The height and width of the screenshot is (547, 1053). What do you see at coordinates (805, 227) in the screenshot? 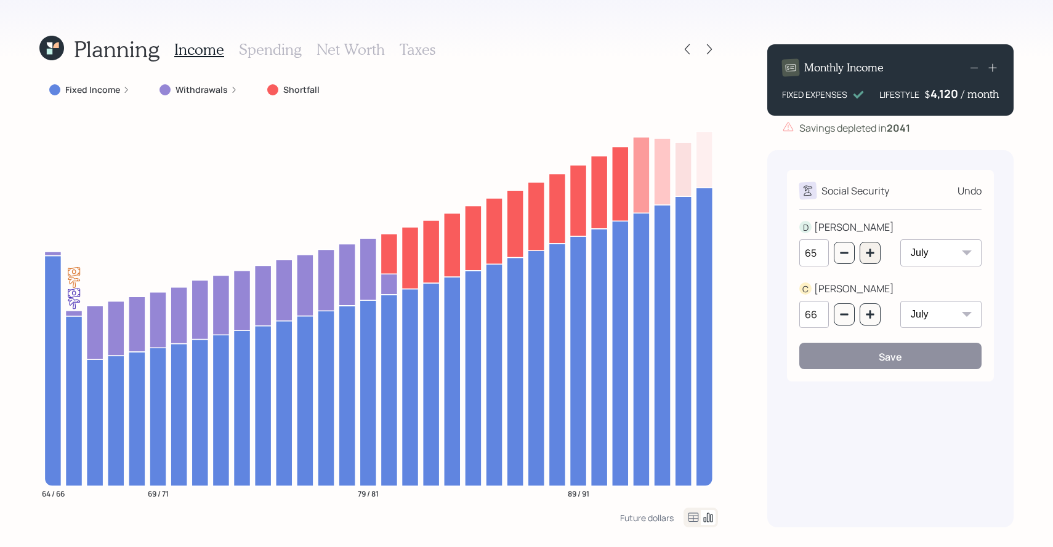
I see `div: D` at bounding box center [805, 227].